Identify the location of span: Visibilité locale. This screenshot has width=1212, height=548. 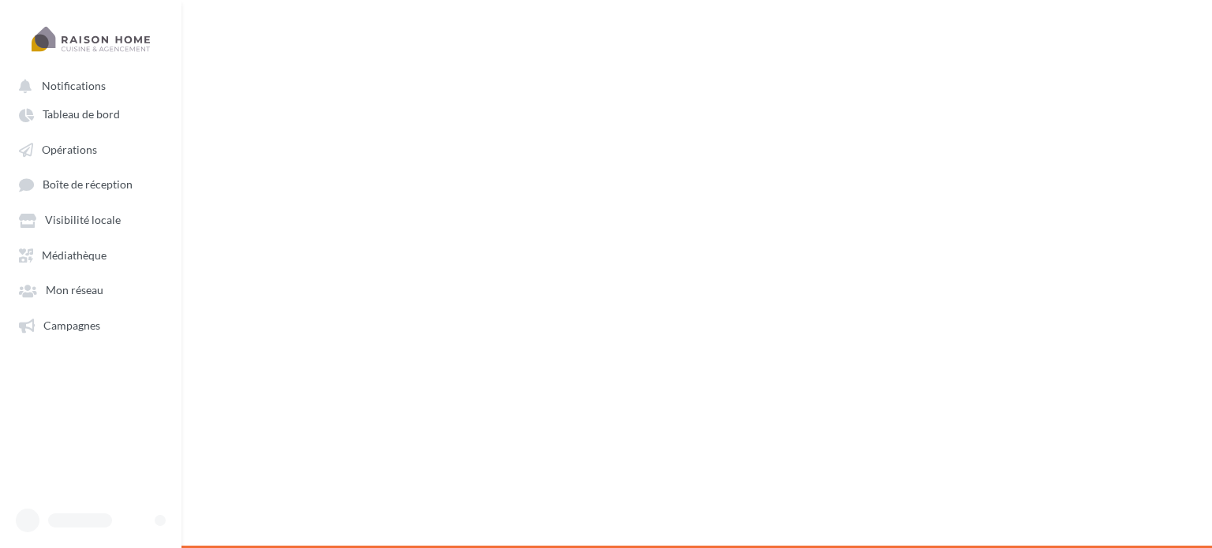
(83, 220).